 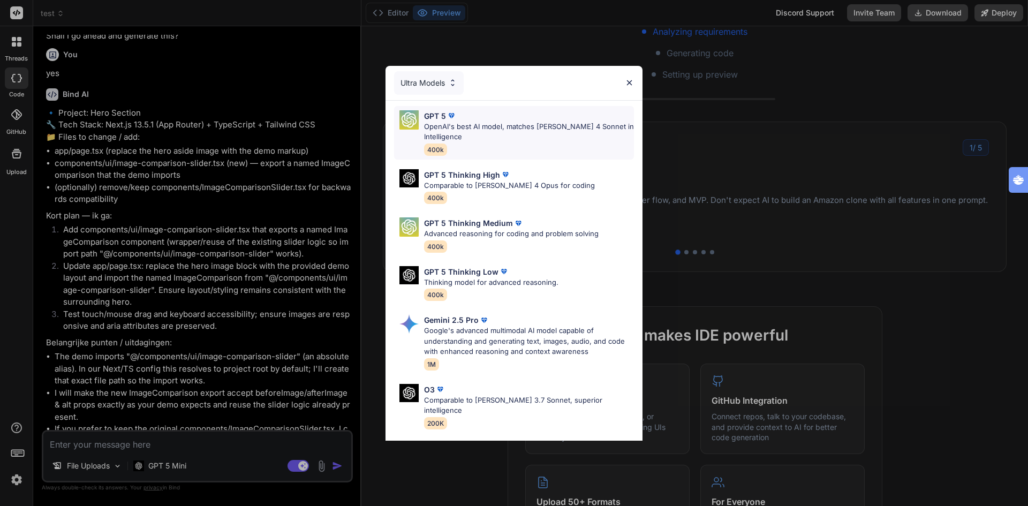 I want to click on span: 1M, so click(x=431, y=364).